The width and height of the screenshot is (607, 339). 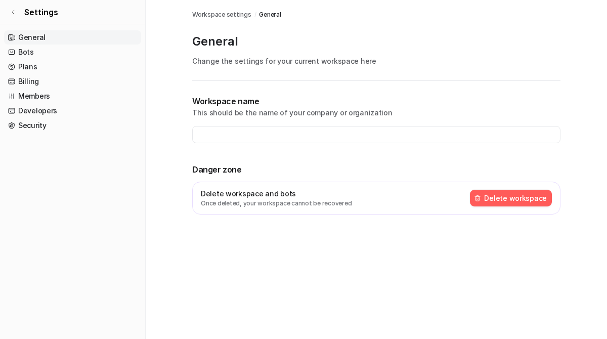 I want to click on p: Danger zone, so click(x=377, y=170).